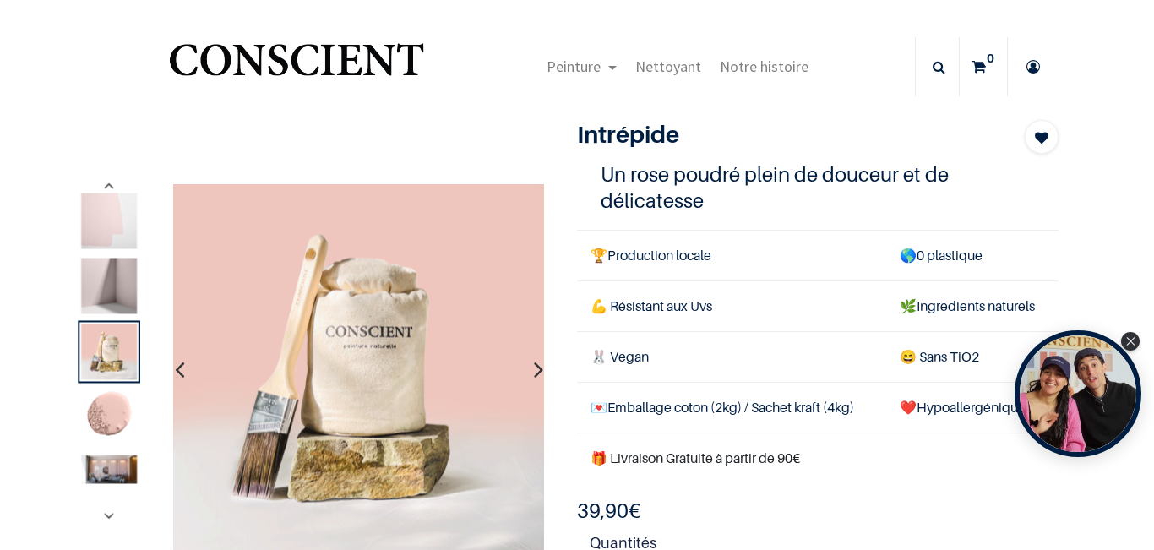 This screenshot has height=550, width=1154. What do you see at coordinates (296, 67) in the screenshot?
I see `a: Logo of Conscient` at bounding box center [296, 67].